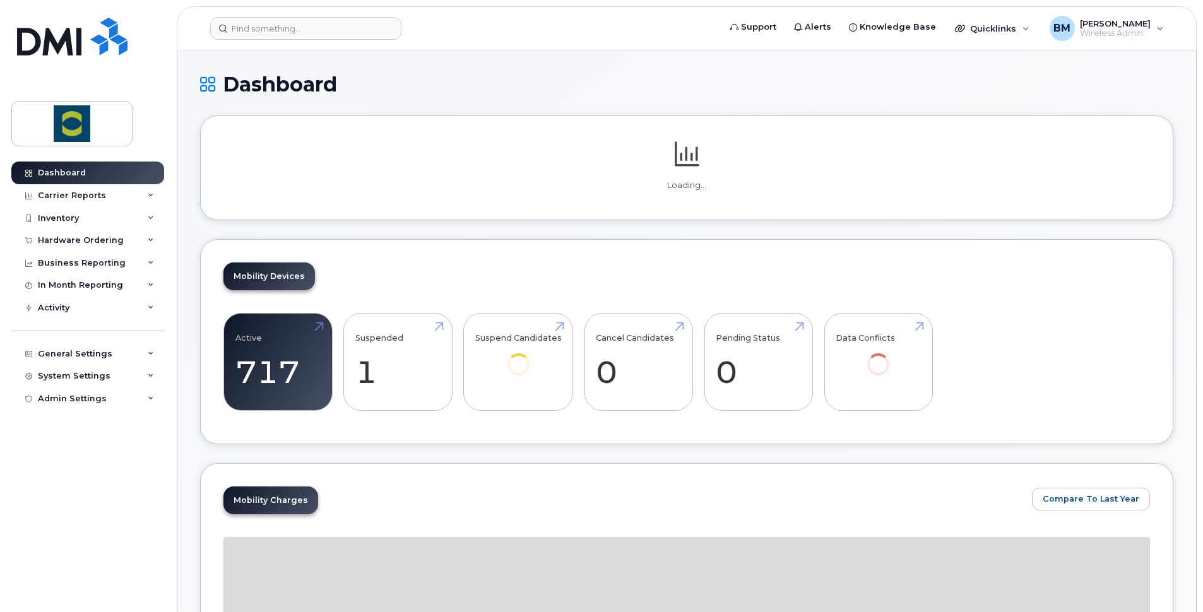 The image size is (1203, 612). What do you see at coordinates (518, 357) in the screenshot?
I see `a: Suspend Candidates` at bounding box center [518, 357].